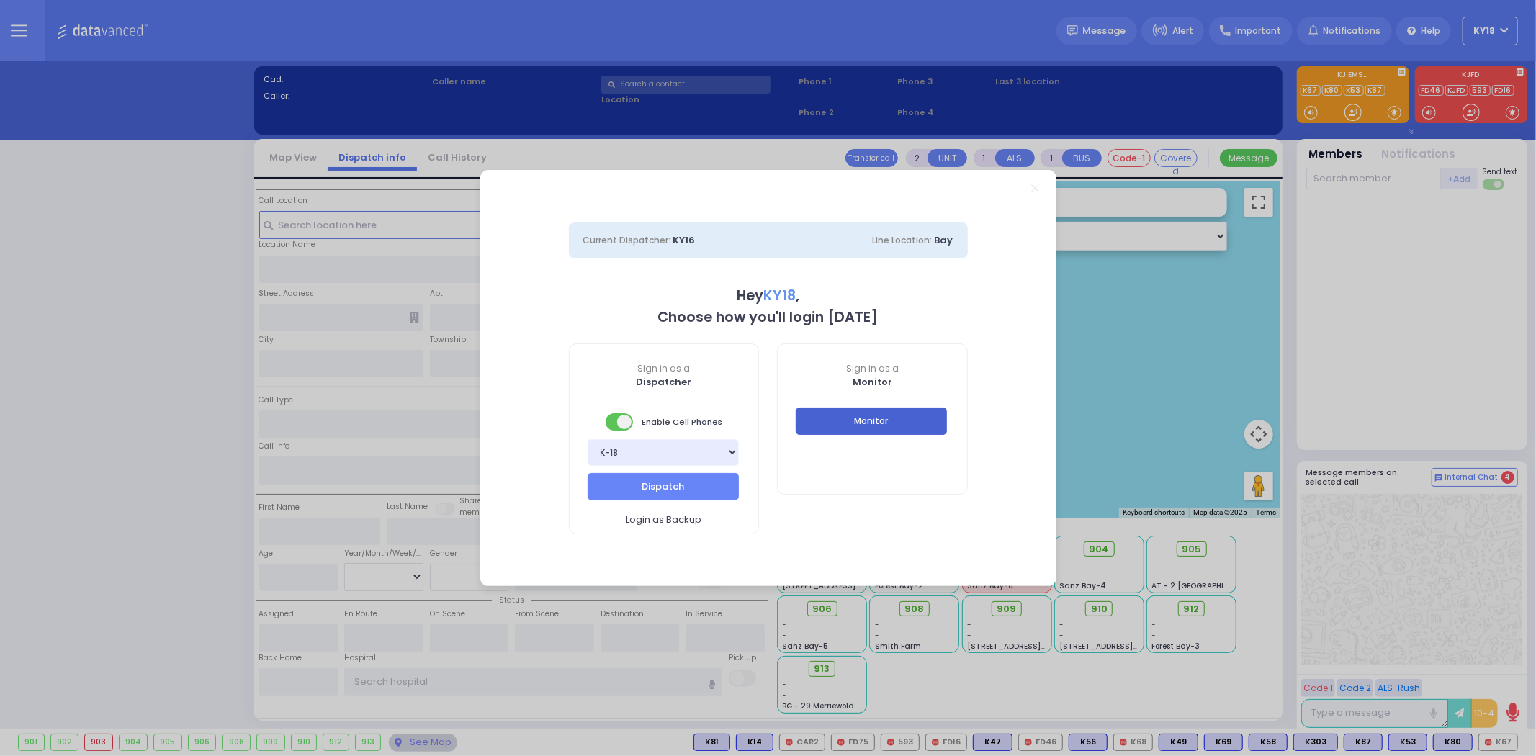 The height and width of the screenshot is (756, 1536). Describe the element at coordinates (944, 240) in the screenshot. I see `span: Bay` at that location.